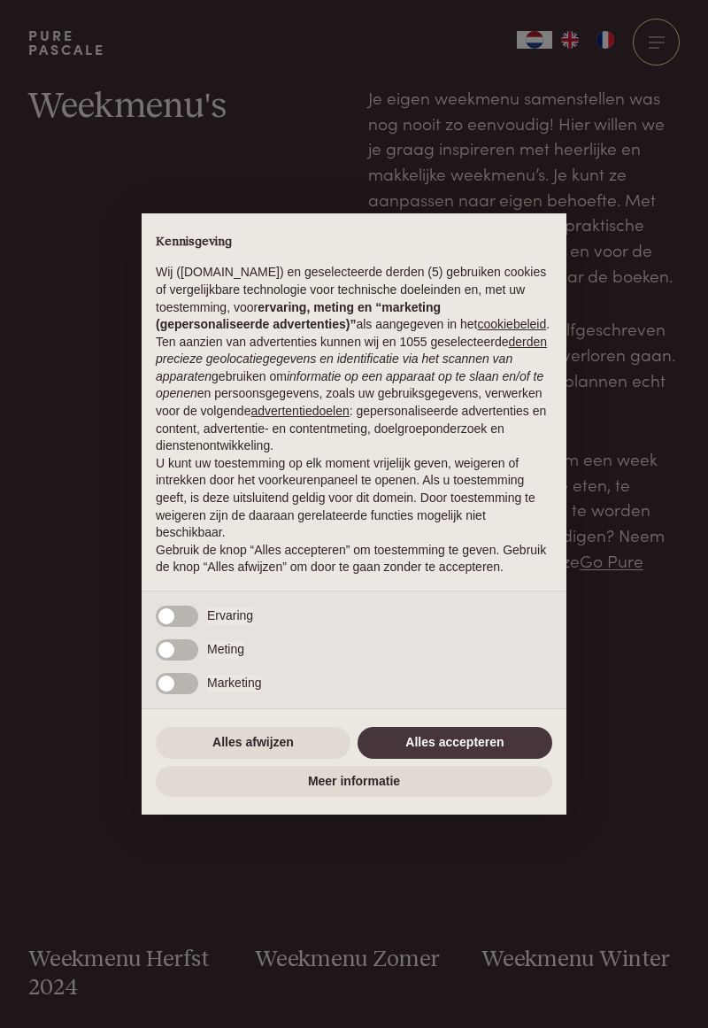  Describe the element at coordinates (234, 684) in the screenshot. I see `span: Marketing` at that location.